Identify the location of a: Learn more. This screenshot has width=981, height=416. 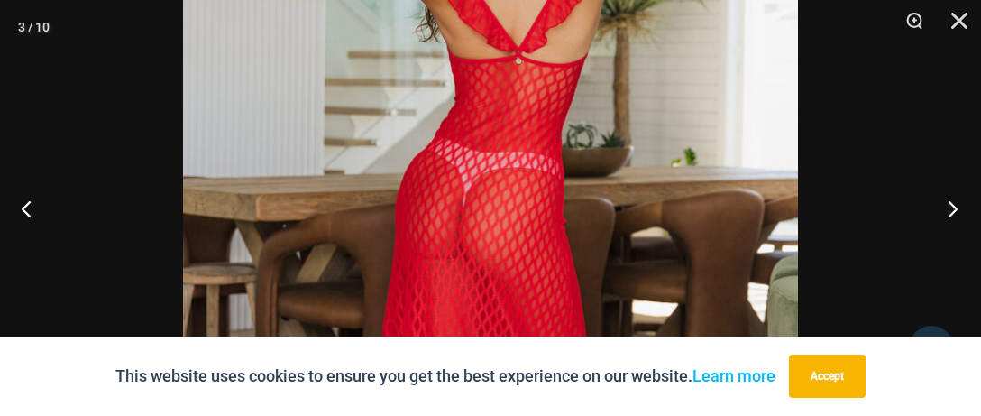
(734, 375).